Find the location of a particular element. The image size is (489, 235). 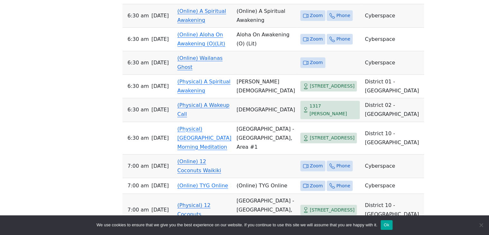

td: (Online) A Spiritual Awakening is located at coordinates (266, 16).